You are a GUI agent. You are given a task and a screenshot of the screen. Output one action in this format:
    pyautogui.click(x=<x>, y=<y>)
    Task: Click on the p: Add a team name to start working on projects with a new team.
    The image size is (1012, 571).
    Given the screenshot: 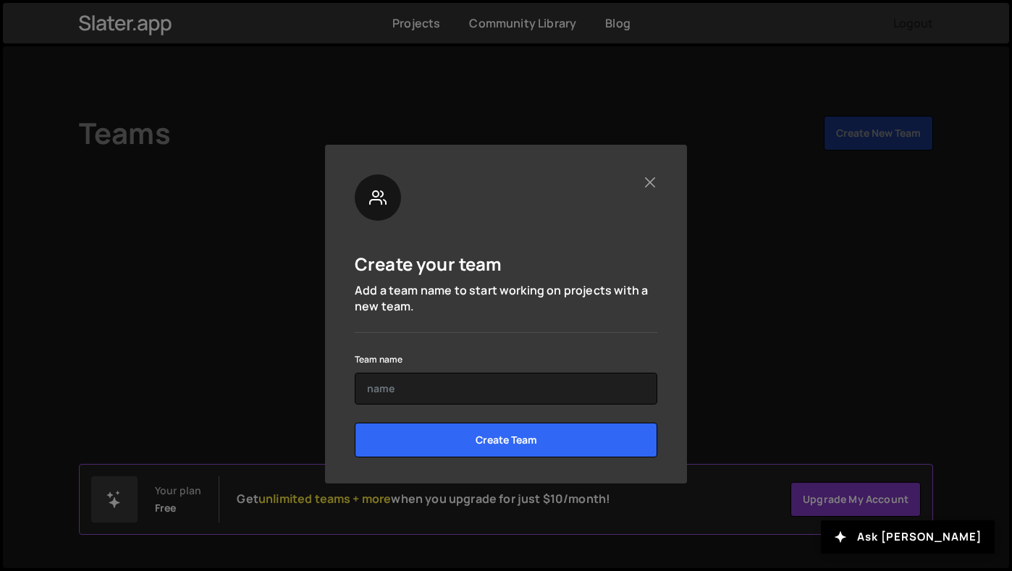 What is the action you would take?
    pyautogui.click(x=506, y=298)
    